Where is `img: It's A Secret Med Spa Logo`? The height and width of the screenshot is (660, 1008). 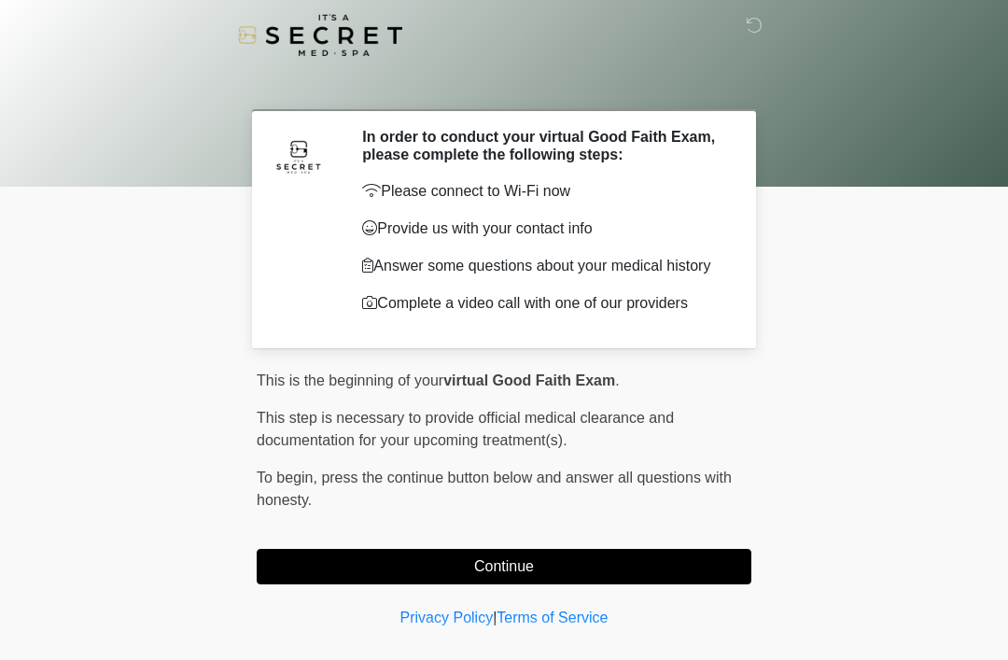
img: It's A Secret Med Spa Logo is located at coordinates (320, 35).